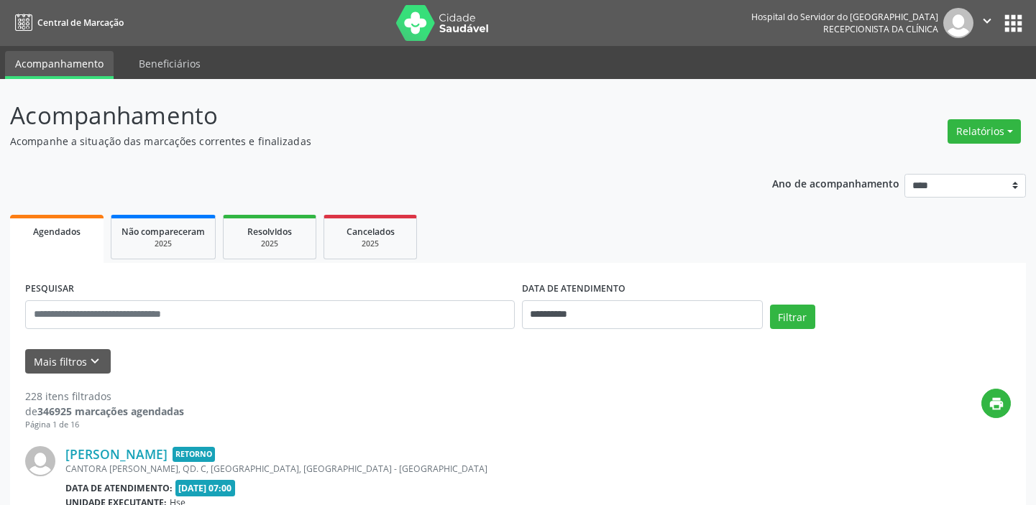 The height and width of the screenshot is (505, 1036). Describe the element at coordinates (880, 29) in the screenshot. I see `span: Recepcionista da clínica` at that location.